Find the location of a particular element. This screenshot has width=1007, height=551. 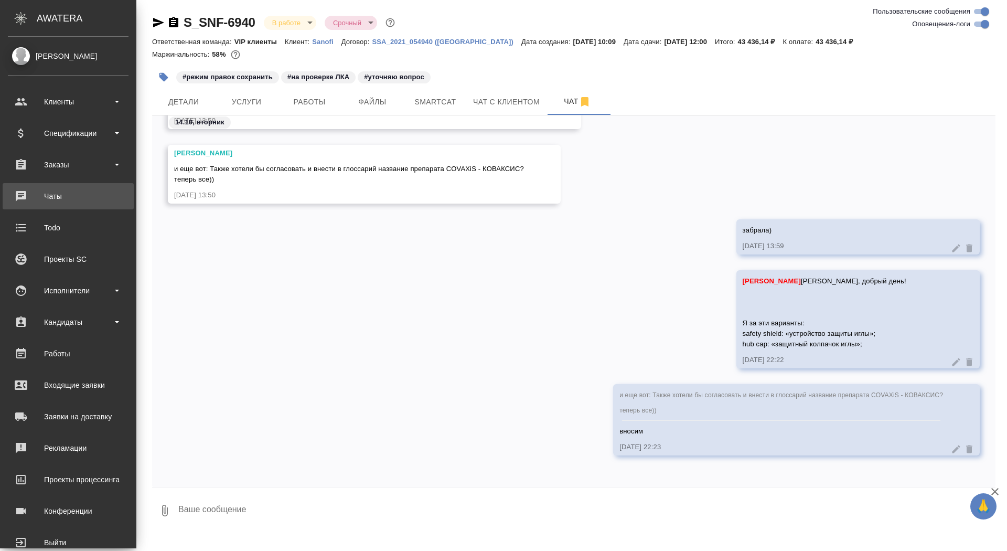

a: Работы is located at coordinates (68, 353).